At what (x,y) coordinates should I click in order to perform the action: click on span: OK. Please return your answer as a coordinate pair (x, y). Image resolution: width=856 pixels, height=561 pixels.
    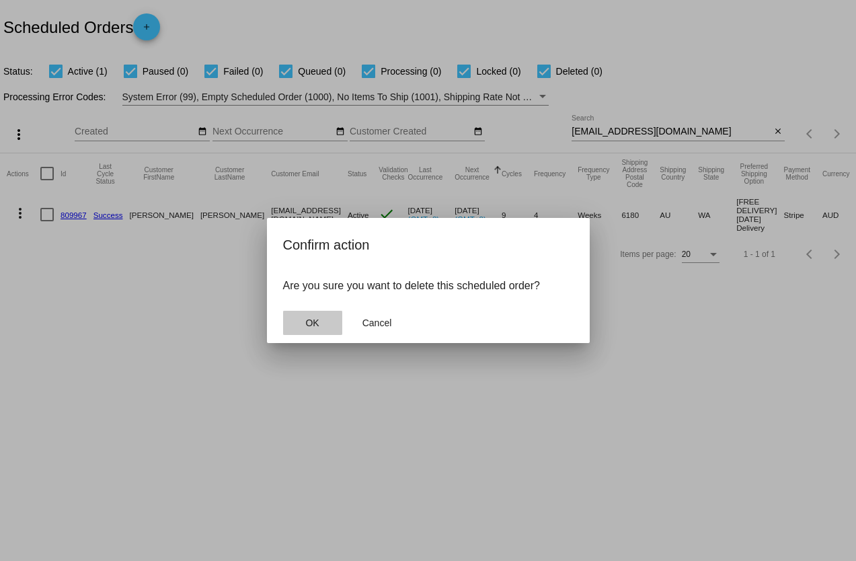
    Looking at the image, I should click on (312, 323).